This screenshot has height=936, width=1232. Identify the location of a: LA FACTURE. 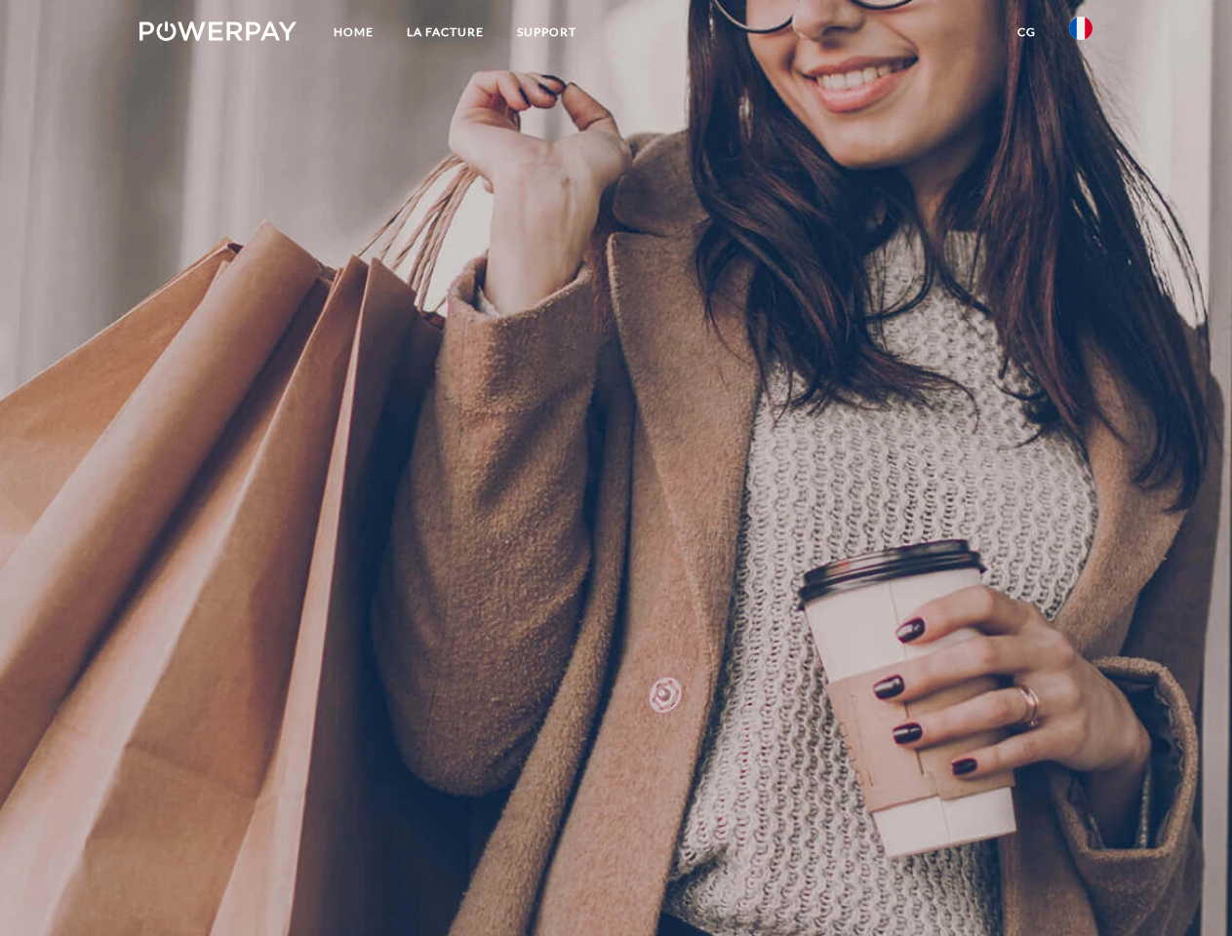
(445, 32).